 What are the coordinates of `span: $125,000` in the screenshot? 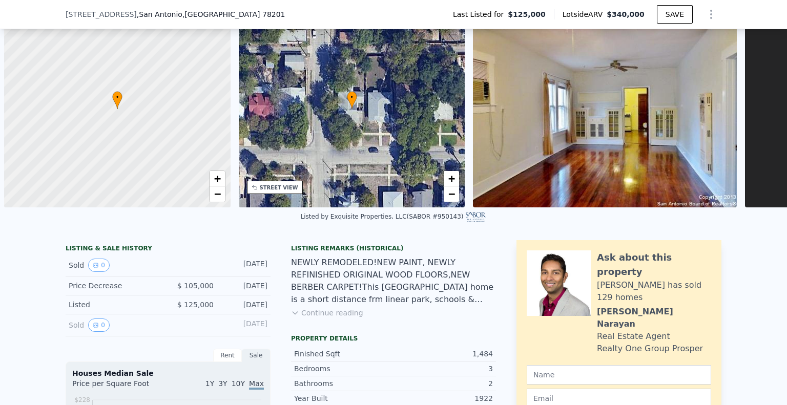 It's located at (527, 14).